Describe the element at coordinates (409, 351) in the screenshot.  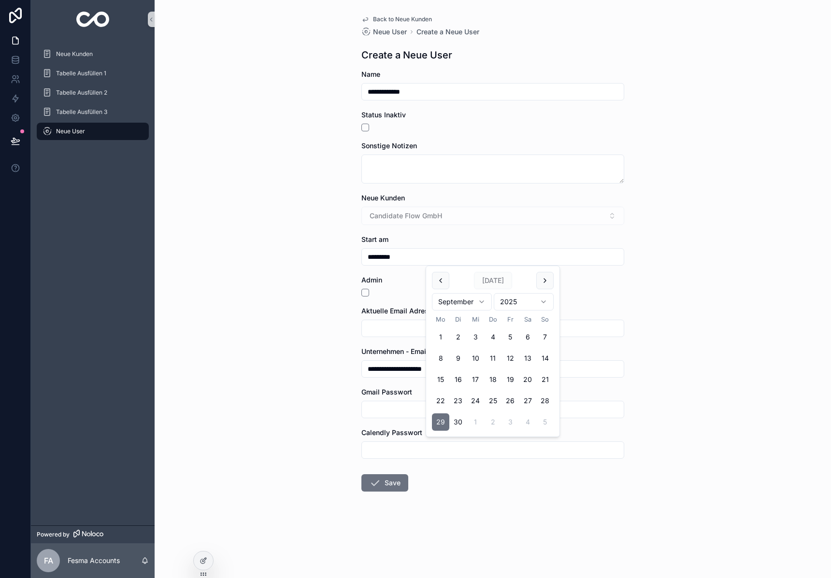
I see `span: Unternehmen - Email (GSuite)` at that location.